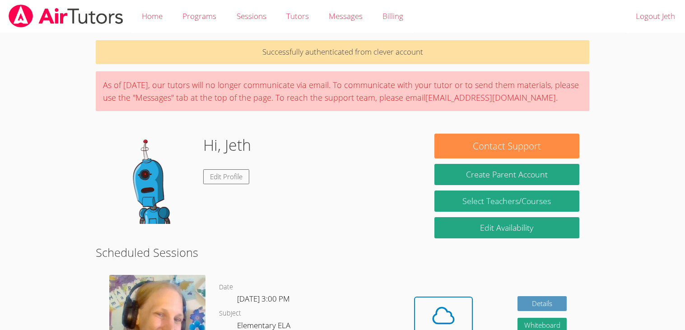  Describe the element at coordinates (226, 177) in the screenshot. I see `a: Edit Profile` at that location.